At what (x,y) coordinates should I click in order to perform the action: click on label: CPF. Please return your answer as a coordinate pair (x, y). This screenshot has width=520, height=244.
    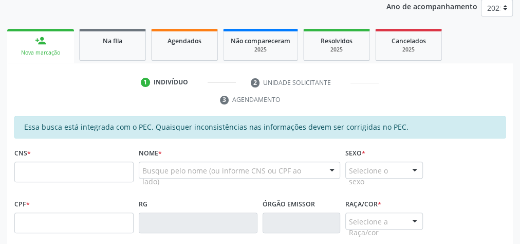
    Looking at the image, I should click on (22, 204).